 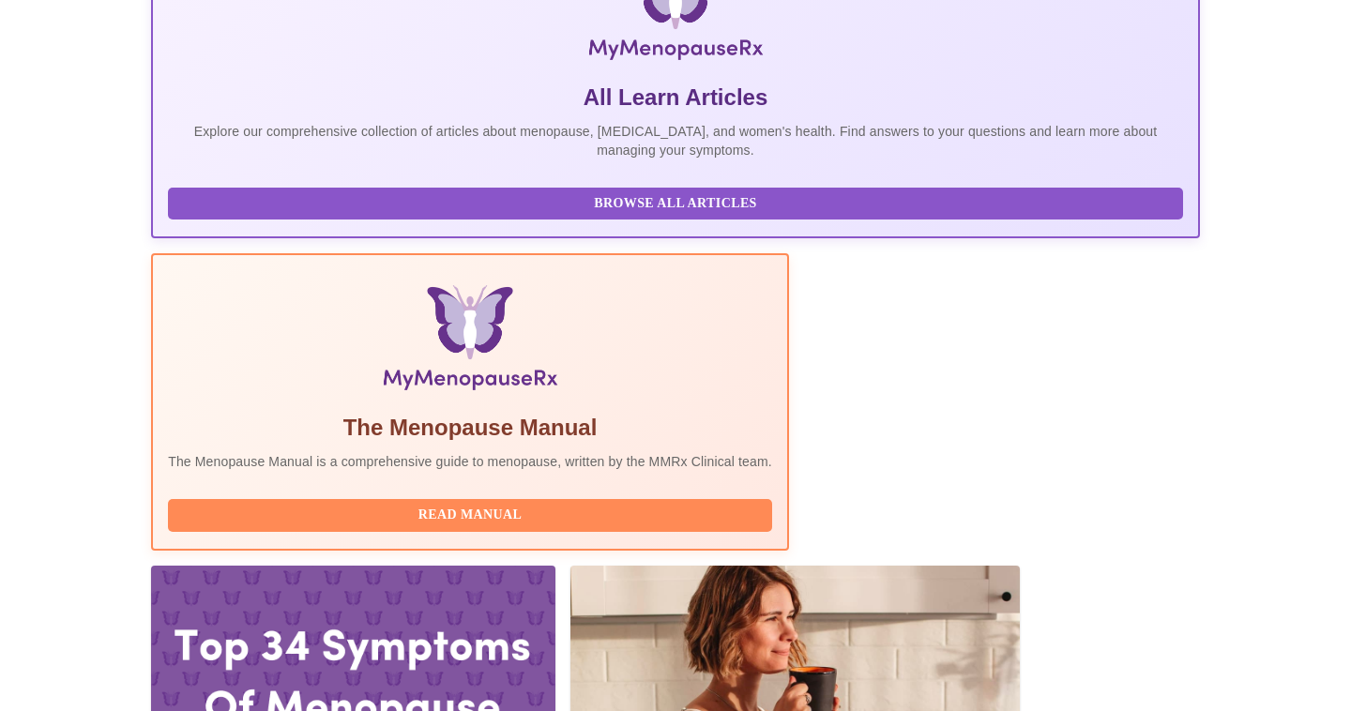 What do you see at coordinates (472, 513) in the screenshot?
I see `a: Read Manual` at bounding box center [472, 513].